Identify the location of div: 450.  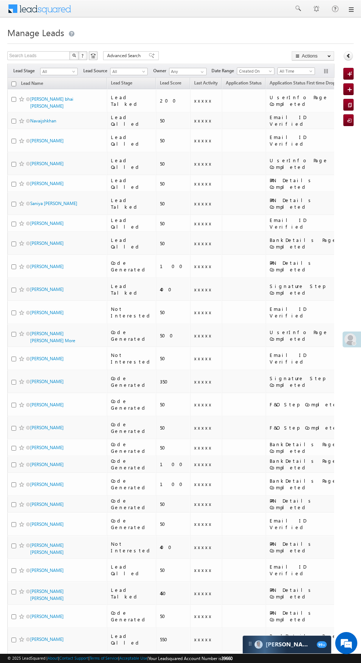
(174, 593).